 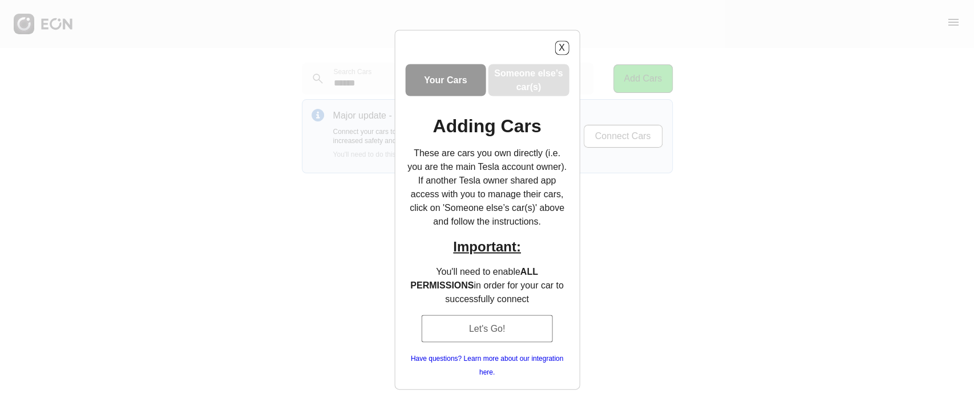 I want to click on h2: Important:, so click(x=486, y=246).